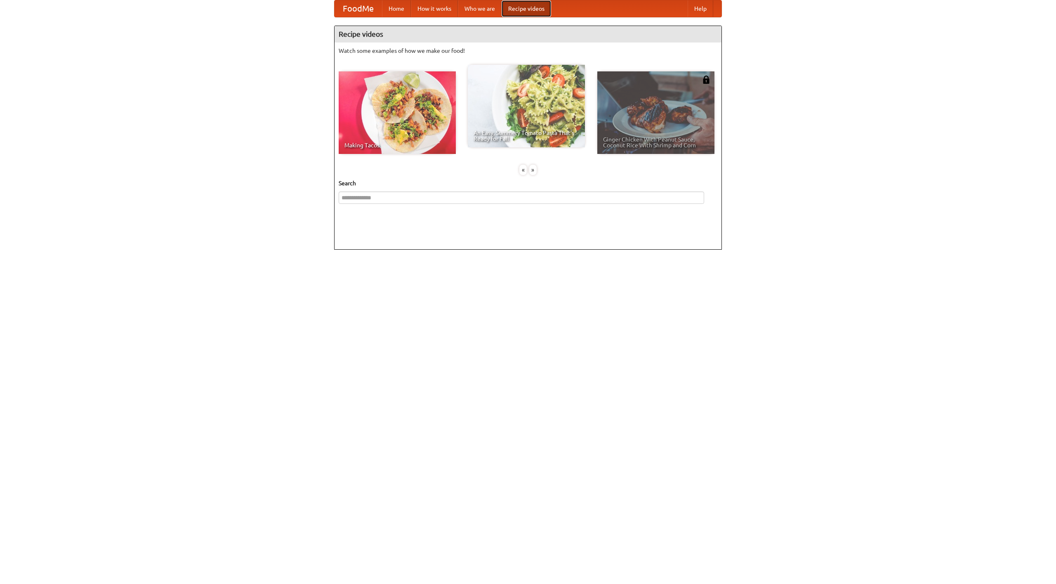 The width and height of the screenshot is (1056, 584). I want to click on a: Recipe videos, so click(526, 9).